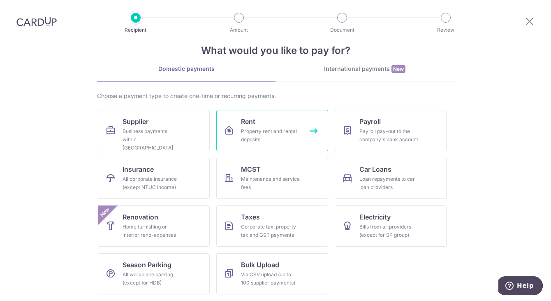  What do you see at coordinates (27, 9) in the screenshot?
I see `span: Help` at bounding box center [27, 9].